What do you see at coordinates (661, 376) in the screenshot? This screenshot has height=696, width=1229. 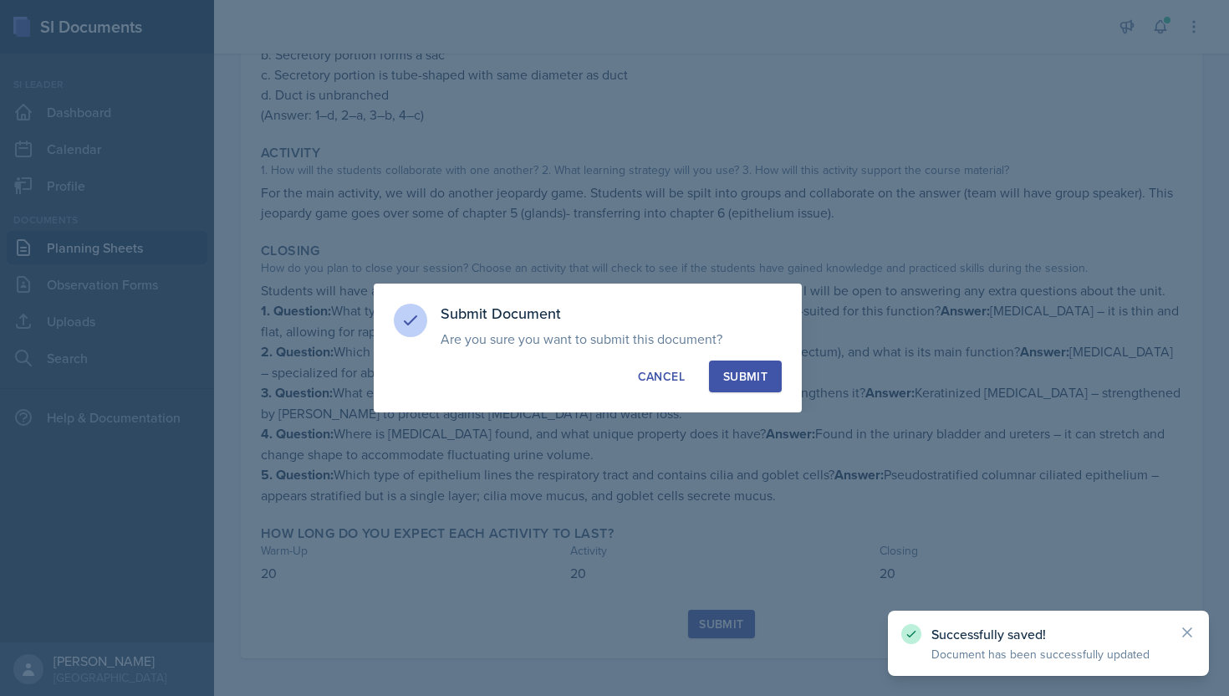 I see `div: Cancel` at bounding box center [661, 376].